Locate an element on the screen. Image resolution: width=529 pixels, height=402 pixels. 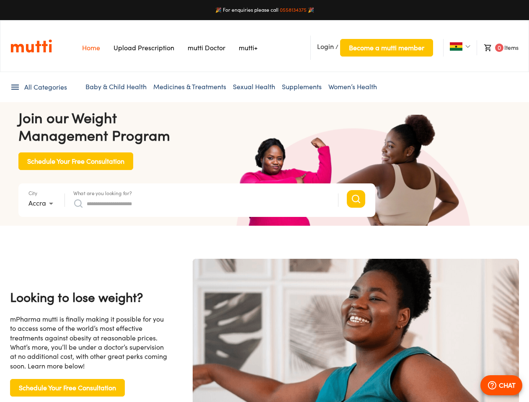
a: Navigates to Prescription Upload Page is located at coordinates (144, 48).